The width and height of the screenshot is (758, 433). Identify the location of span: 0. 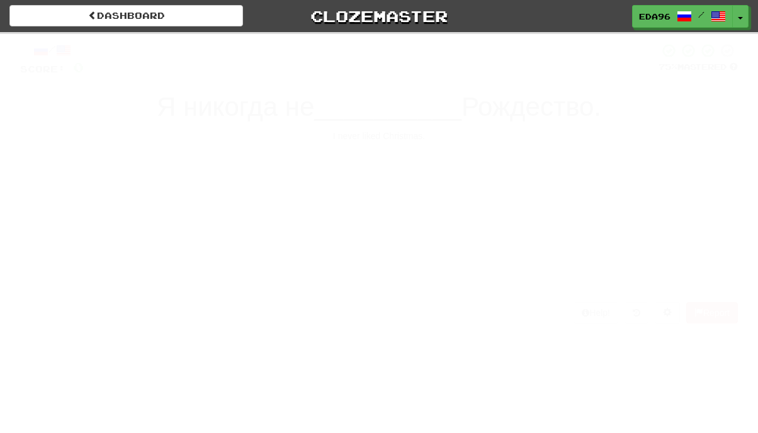
(78, 67).